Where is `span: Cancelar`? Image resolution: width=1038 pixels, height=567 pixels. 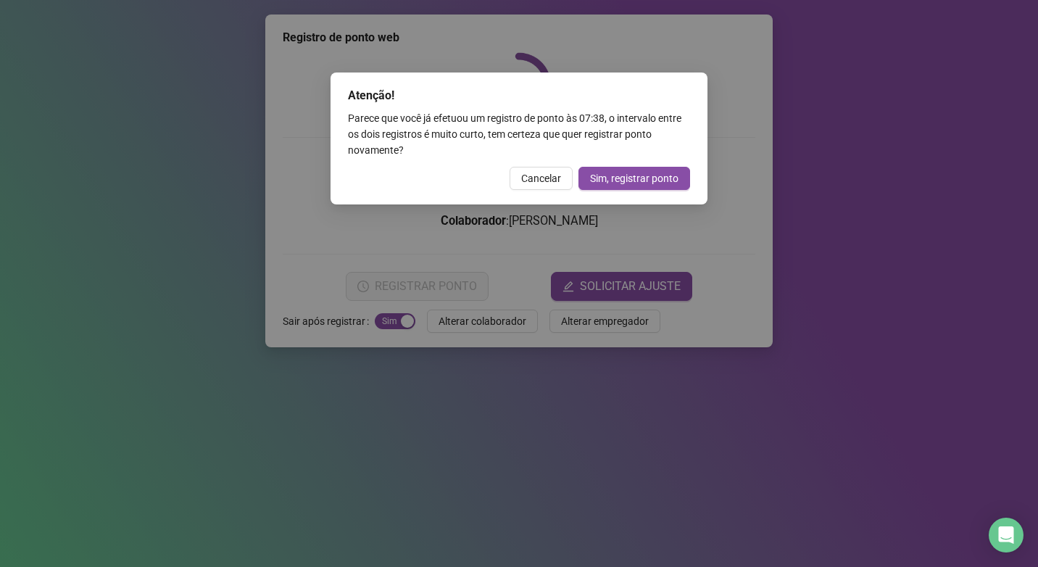
span: Cancelar is located at coordinates (541, 178).